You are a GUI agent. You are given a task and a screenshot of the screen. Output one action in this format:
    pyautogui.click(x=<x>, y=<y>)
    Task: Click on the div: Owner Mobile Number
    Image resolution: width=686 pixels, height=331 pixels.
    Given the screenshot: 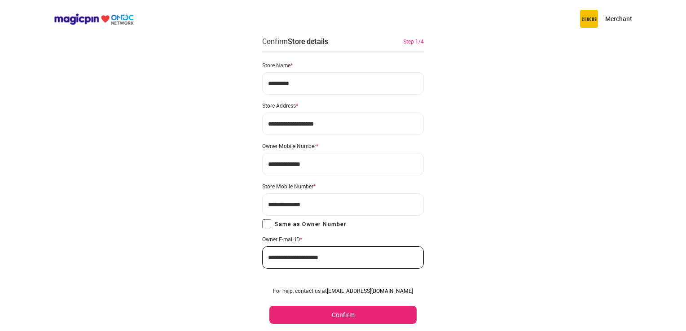 What is the action you would take?
    pyautogui.click(x=343, y=146)
    